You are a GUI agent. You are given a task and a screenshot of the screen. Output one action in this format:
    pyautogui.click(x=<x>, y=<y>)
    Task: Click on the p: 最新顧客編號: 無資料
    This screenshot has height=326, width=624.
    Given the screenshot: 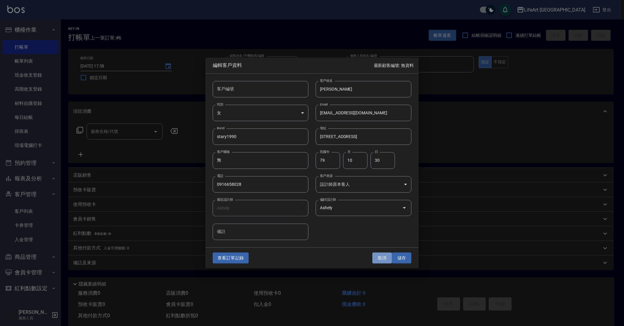 What is the action you would take?
    pyautogui.click(x=393, y=65)
    